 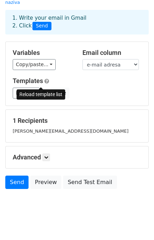 I want to click on div: Reload template list, so click(x=41, y=94).